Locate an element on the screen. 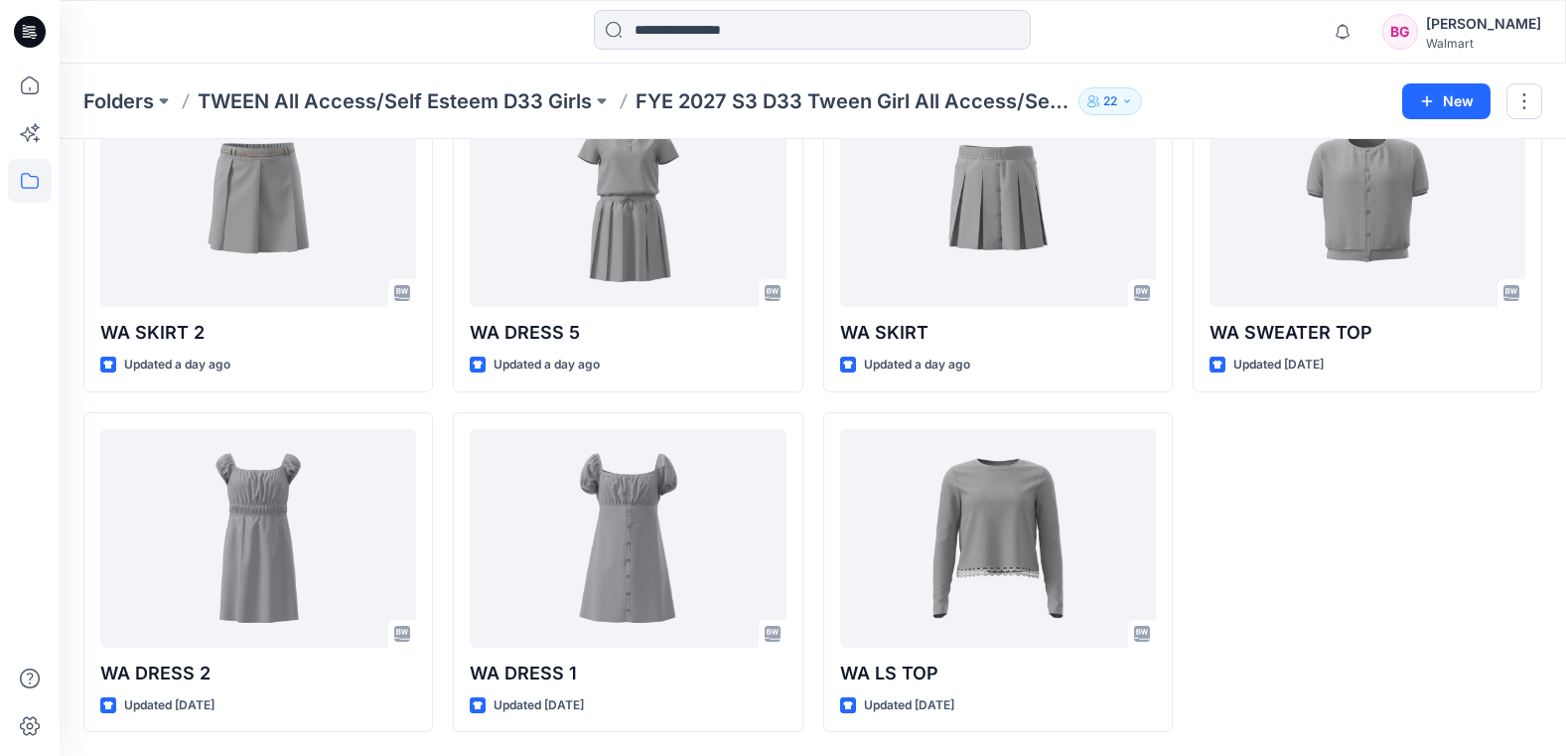  p: TWEEN All Access/Self Esteem D33 Girls is located at coordinates (394, 101).